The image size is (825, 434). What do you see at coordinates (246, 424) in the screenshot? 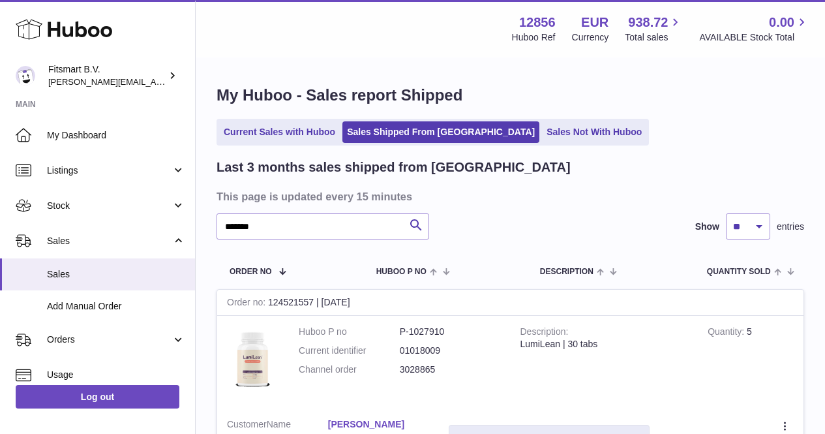
I see `span: Customer` at bounding box center [246, 424].